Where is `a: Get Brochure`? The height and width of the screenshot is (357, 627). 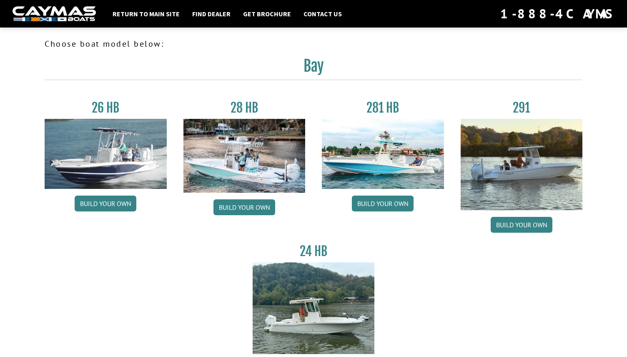 a: Get Brochure is located at coordinates (267, 14).